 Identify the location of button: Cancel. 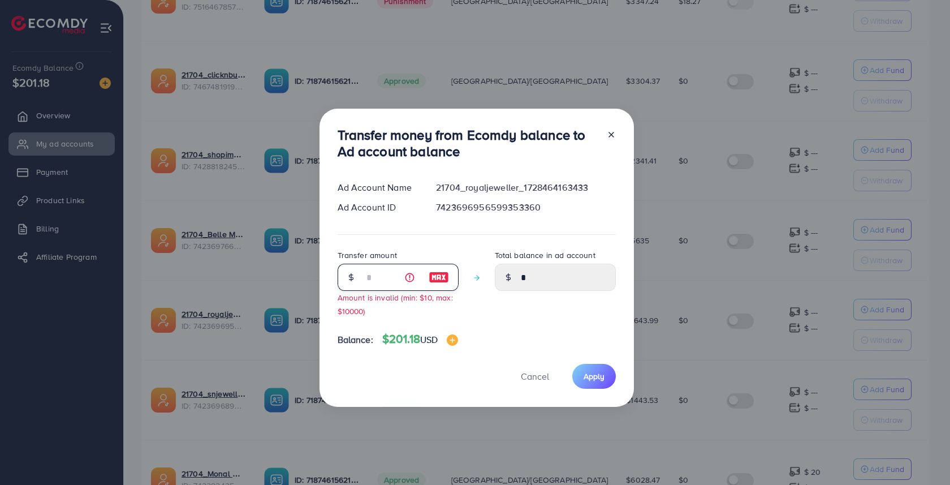
(535, 376).